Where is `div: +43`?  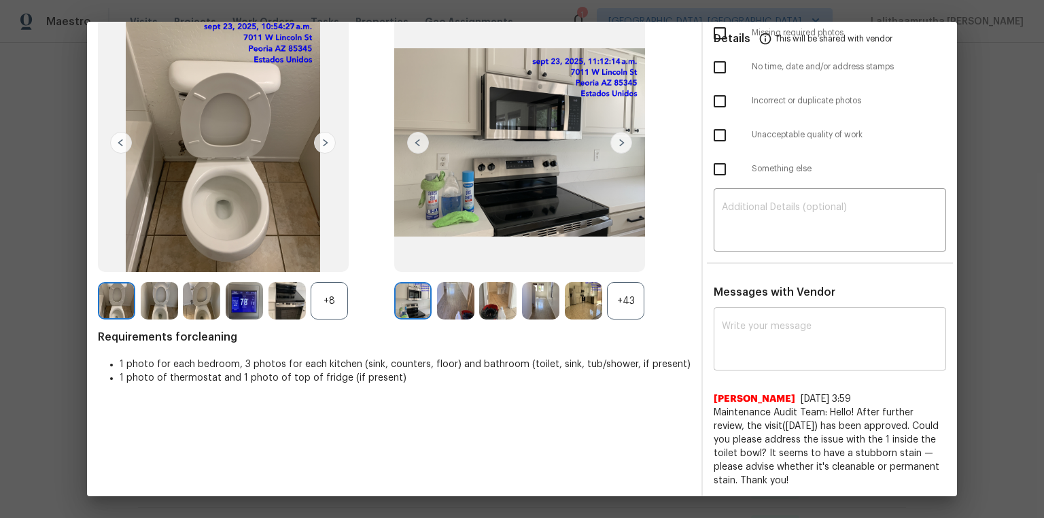
div: +43 is located at coordinates (626, 301).